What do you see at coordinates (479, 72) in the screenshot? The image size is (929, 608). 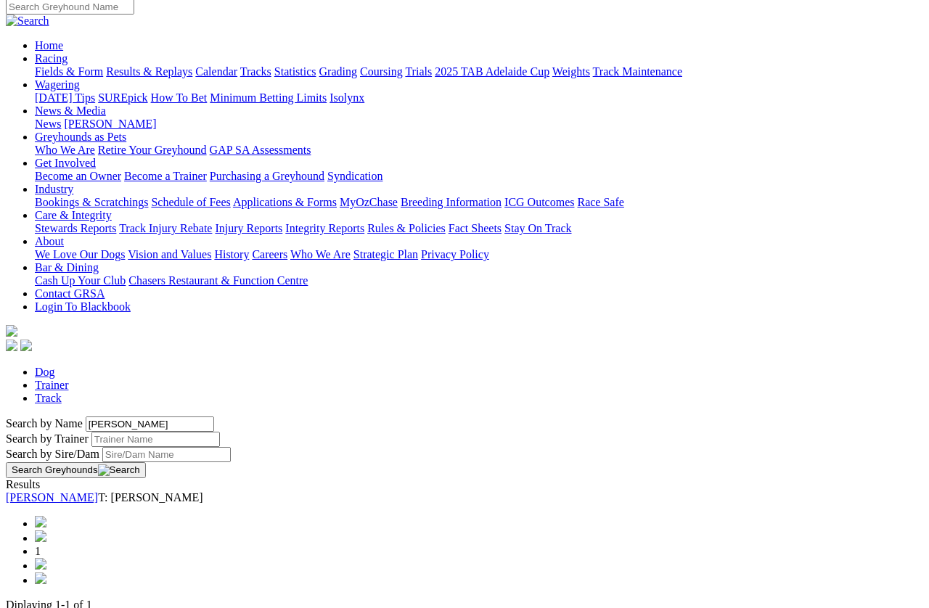 I see `div: Racing` at bounding box center [479, 72].